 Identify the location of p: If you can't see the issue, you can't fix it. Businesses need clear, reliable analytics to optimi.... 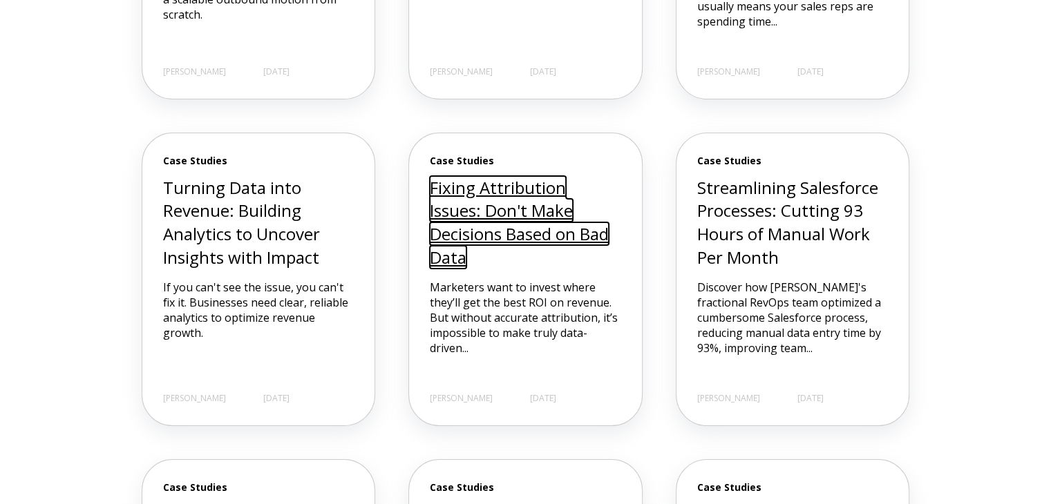
(258, 310).